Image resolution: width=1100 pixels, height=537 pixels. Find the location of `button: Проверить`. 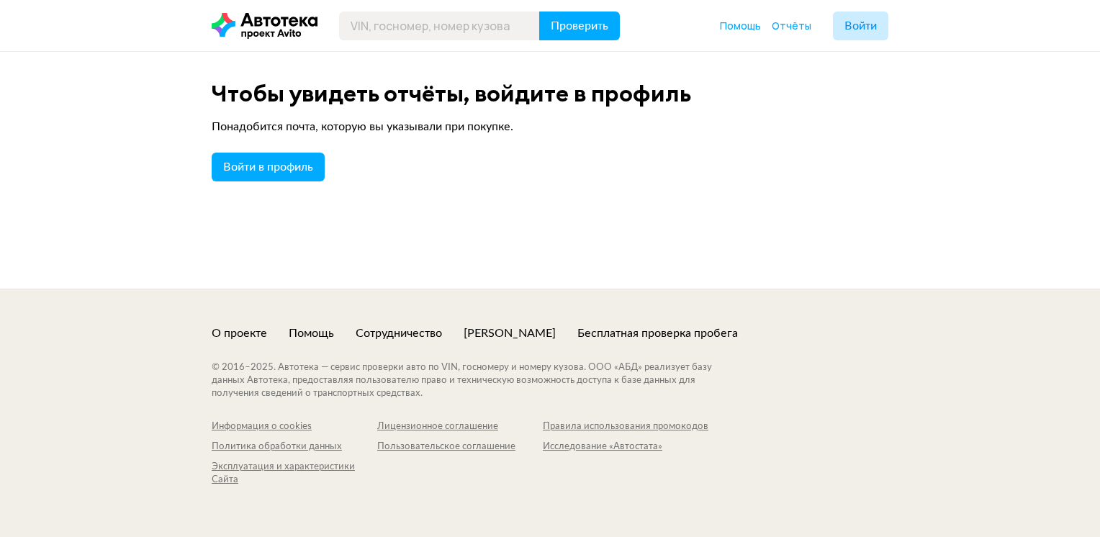

button: Проверить is located at coordinates (579, 26).